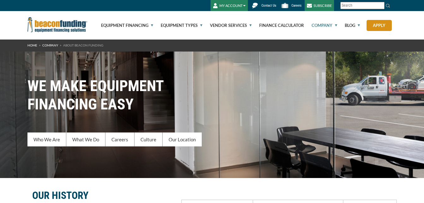 The height and width of the screenshot is (203, 424). I want to click on h1: WE MAKE EQUIPMENT FINANCING EASY, so click(212, 95).